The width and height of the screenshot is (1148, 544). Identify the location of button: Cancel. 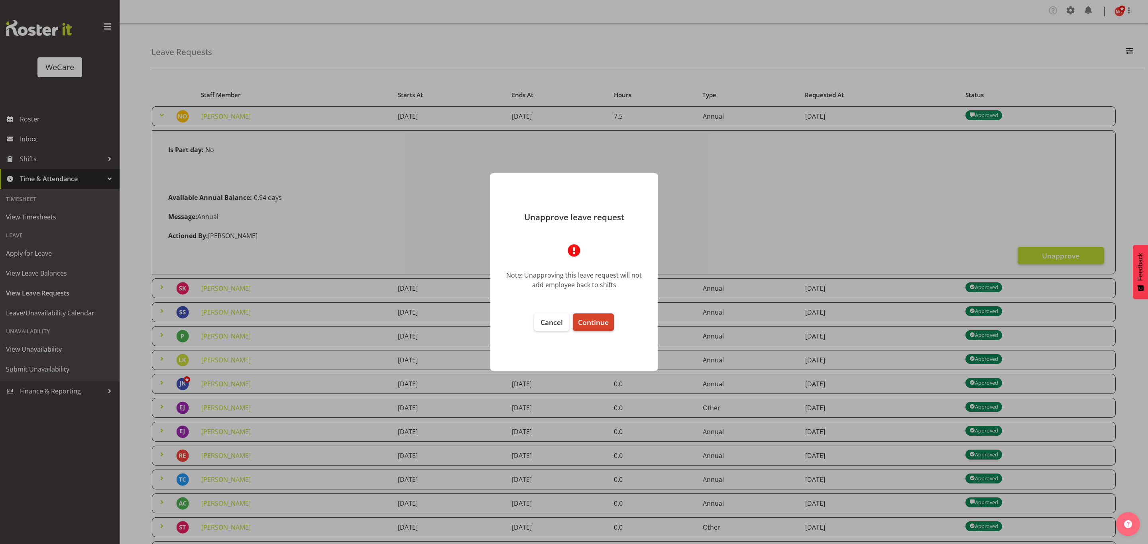
(552, 322).